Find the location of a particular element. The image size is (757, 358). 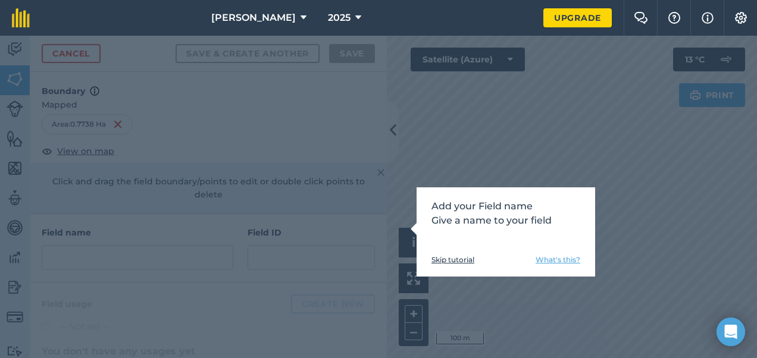

img: fieldmargin Logo is located at coordinates (21, 18).